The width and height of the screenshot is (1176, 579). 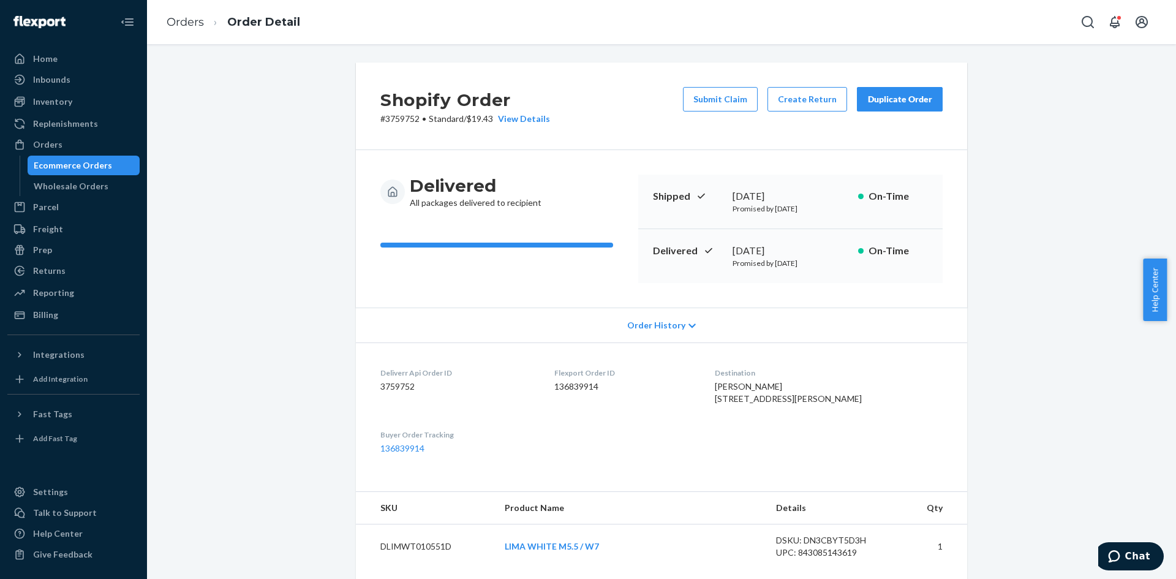 I want to click on div: View Details, so click(x=521, y=119).